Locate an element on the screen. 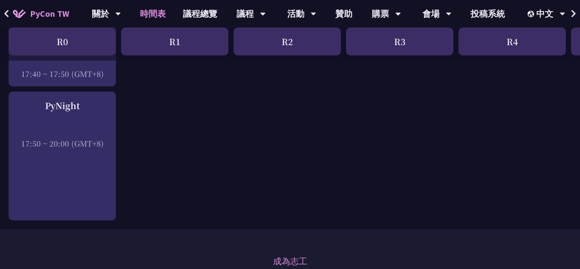  div: 17:40 ~ 17:50 (GMT+8) is located at coordinates (62, 73).